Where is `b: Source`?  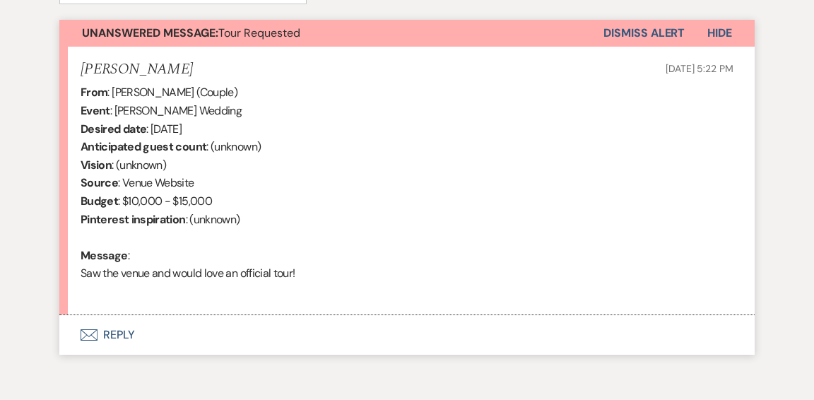 b: Source is located at coordinates (99, 182).